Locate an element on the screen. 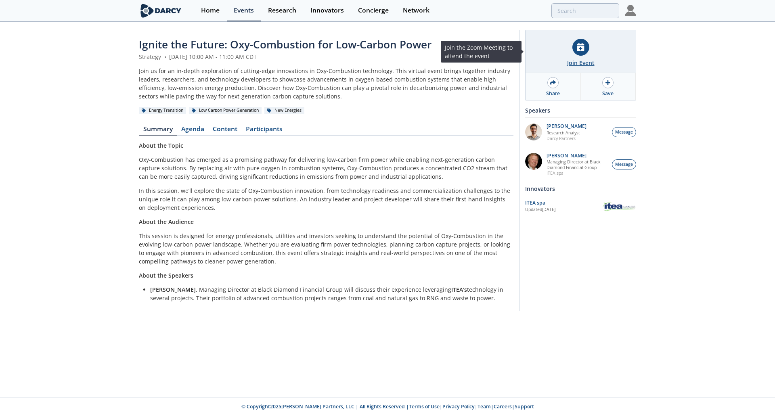  div: Concierge is located at coordinates (373, 10).